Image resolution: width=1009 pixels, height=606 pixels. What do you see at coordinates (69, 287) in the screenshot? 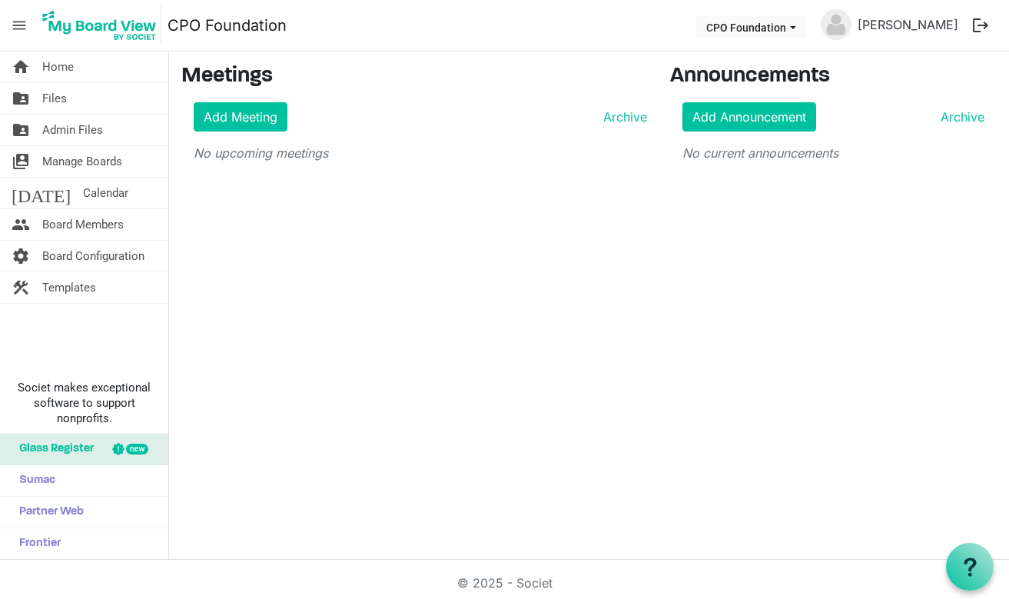
I see `span: Templates` at bounding box center [69, 287].